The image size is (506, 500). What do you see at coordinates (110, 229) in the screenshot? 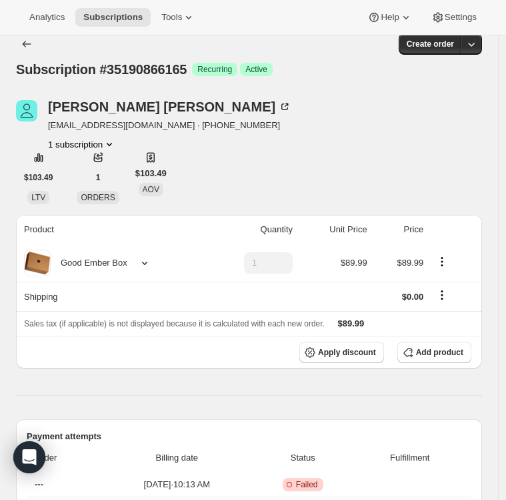
I see `th: Product` at bounding box center [110, 229].